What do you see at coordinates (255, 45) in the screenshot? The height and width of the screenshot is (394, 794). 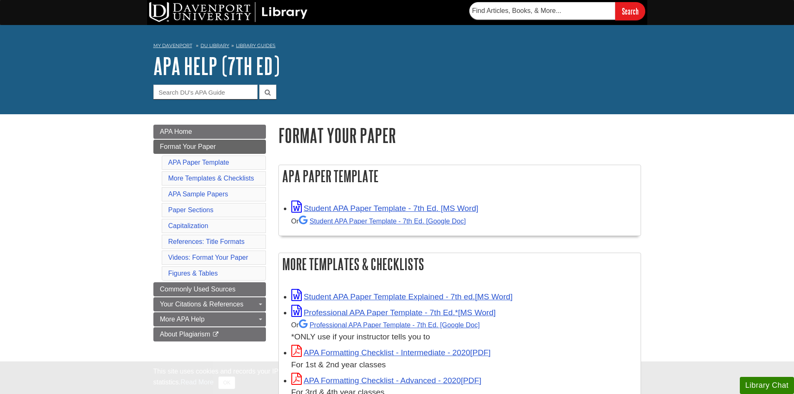 I see `a: Library Guides` at bounding box center [255, 45].